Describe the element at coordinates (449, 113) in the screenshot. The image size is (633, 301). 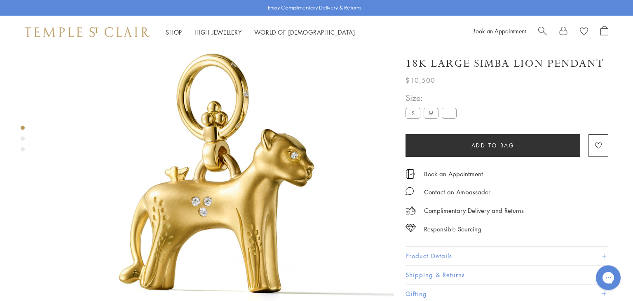
I see `label: L` at that location.